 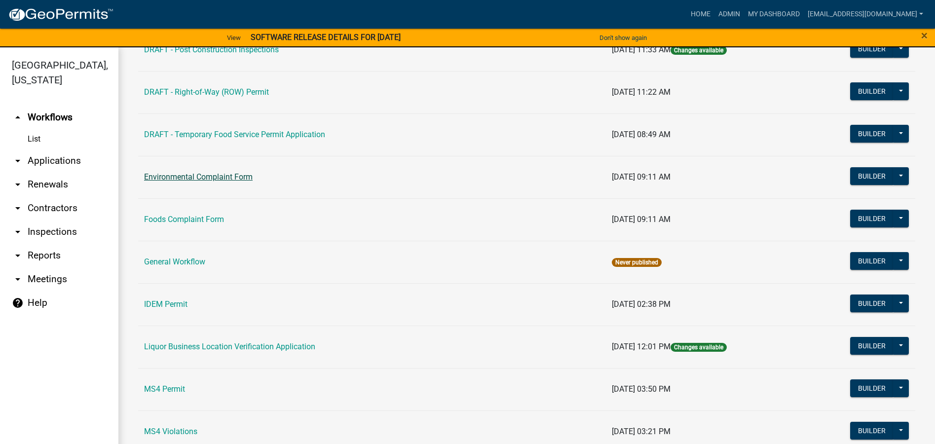 I want to click on span: Never published, so click(x=637, y=263).